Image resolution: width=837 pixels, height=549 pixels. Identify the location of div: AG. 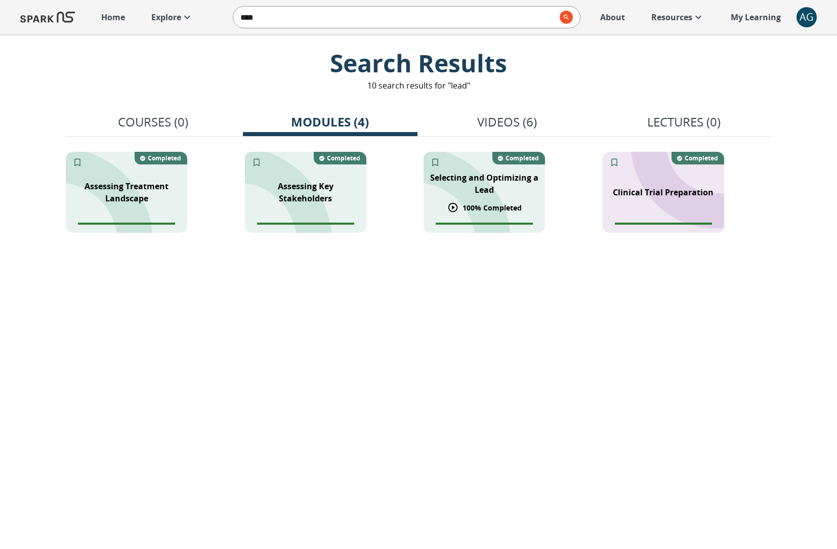
(807, 17).